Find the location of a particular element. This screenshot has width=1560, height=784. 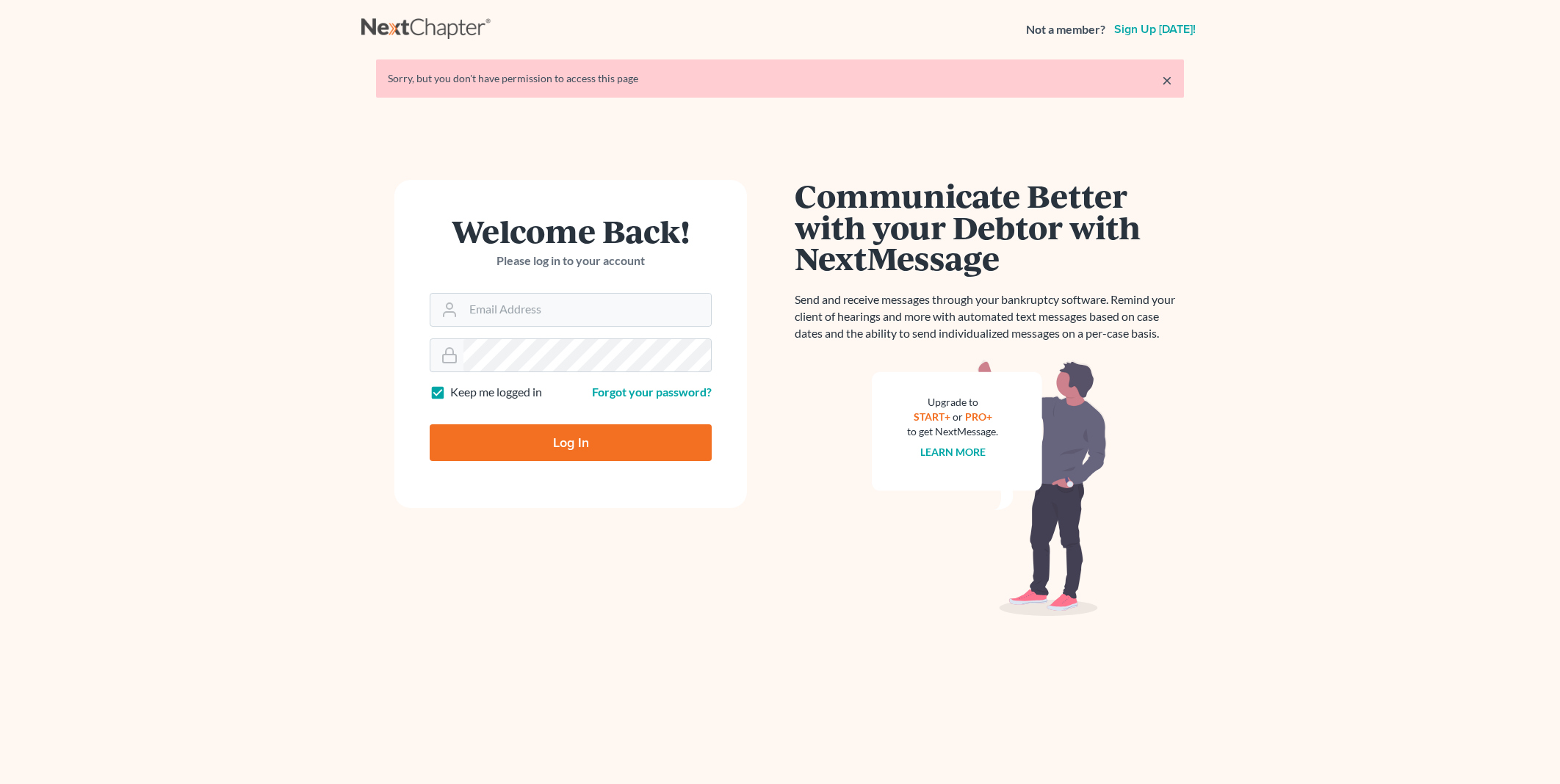

a: Learn more is located at coordinates (953, 451).